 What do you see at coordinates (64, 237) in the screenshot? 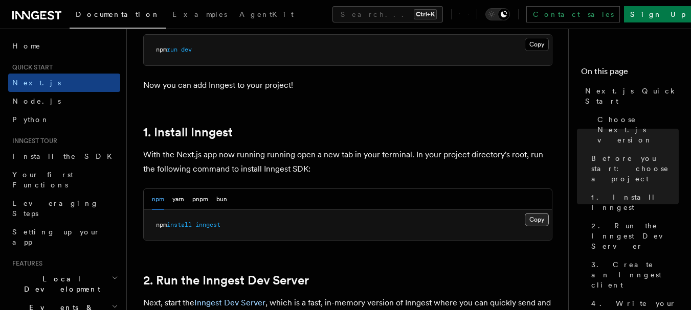
I see `a: Setting up your app` at bounding box center [64, 237].